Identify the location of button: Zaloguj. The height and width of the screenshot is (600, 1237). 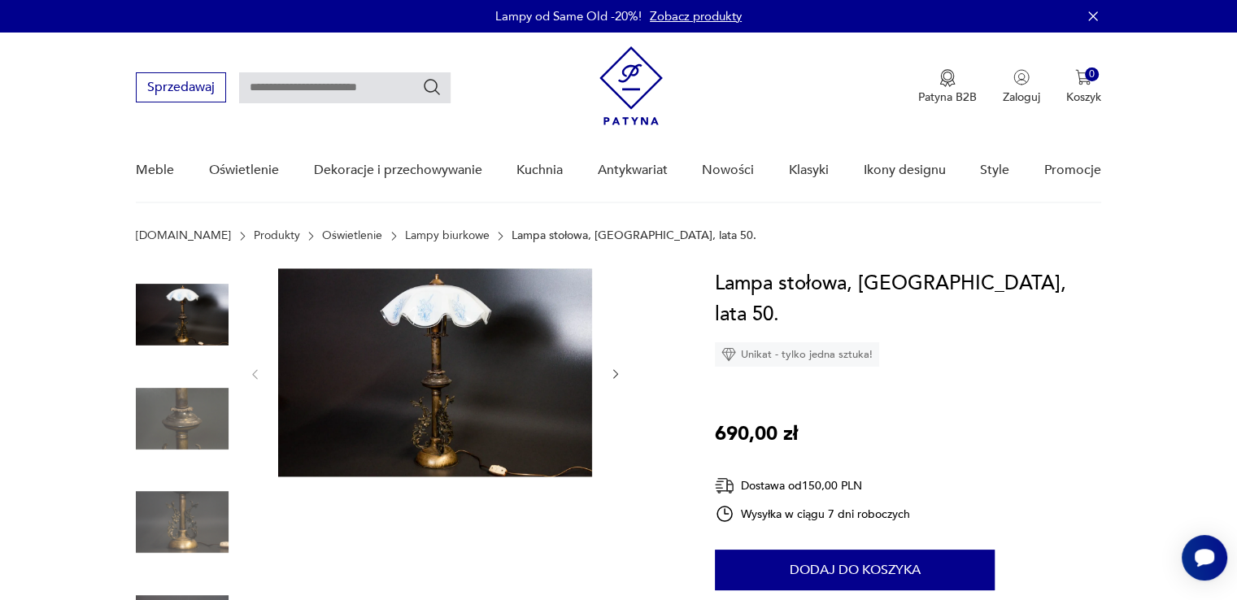
(1021, 87).